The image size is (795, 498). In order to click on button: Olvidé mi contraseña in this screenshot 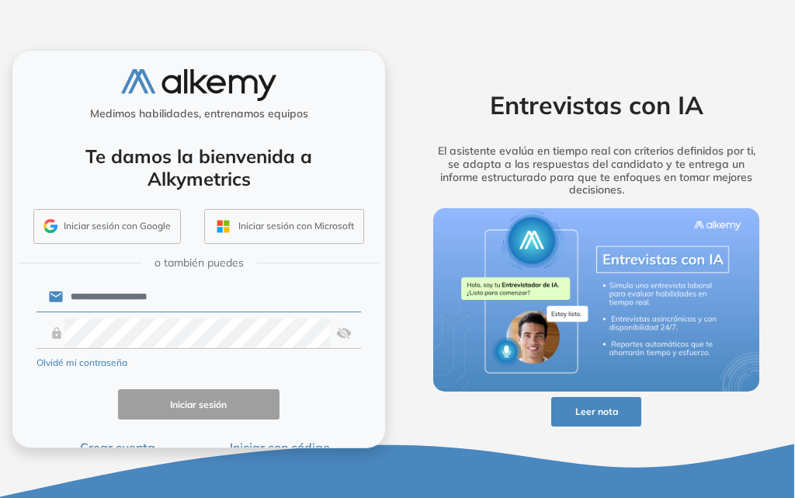, I will do `click(81, 362)`.